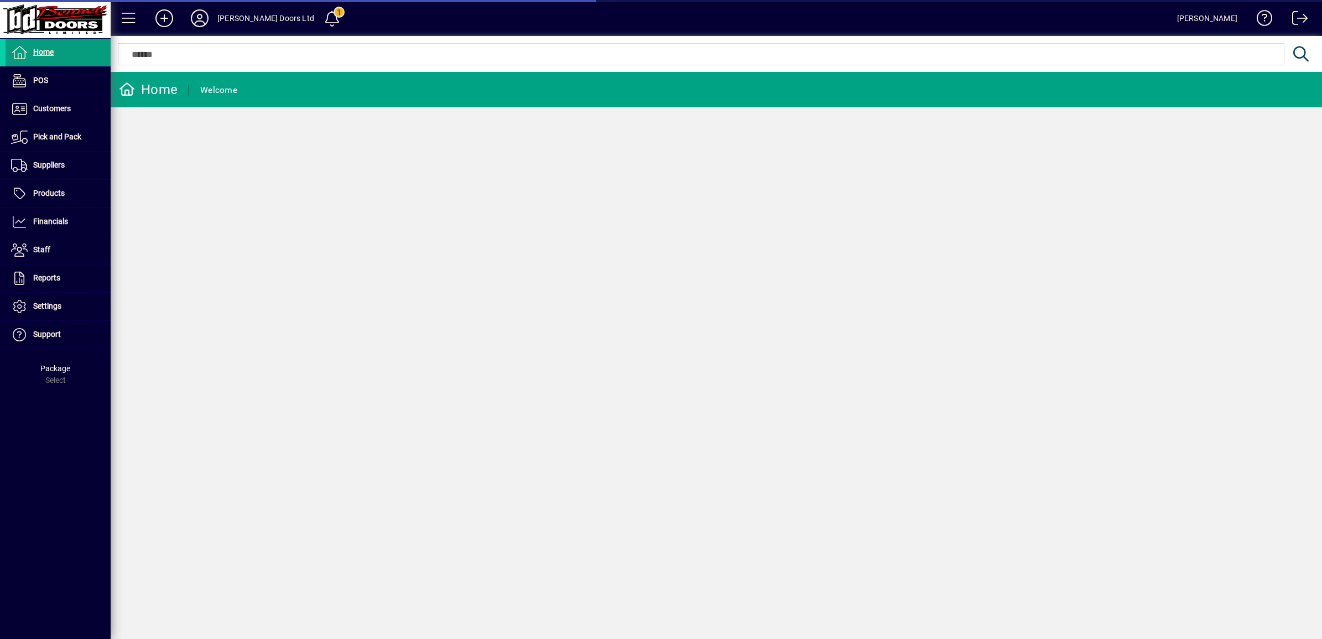 The width and height of the screenshot is (1322, 639). I want to click on span: Package, so click(55, 368).